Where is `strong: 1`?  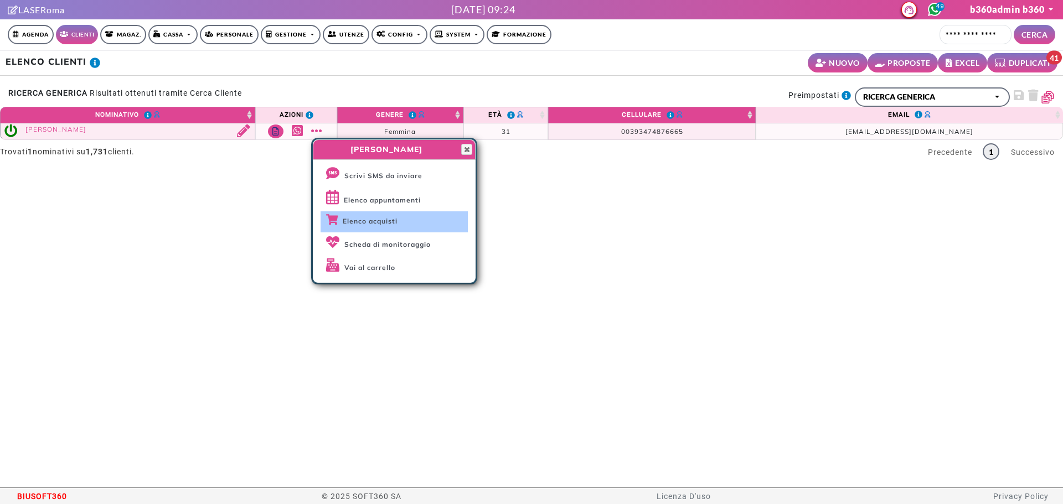
strong: 1 is located at coordinates (30, 152).